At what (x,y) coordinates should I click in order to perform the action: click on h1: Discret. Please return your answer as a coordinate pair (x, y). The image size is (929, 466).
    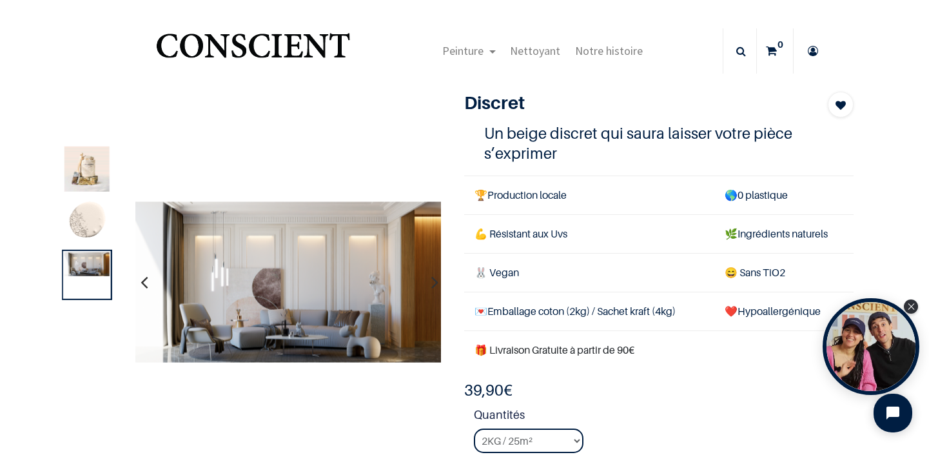
    Looking at the image, I should click on (629, 103).